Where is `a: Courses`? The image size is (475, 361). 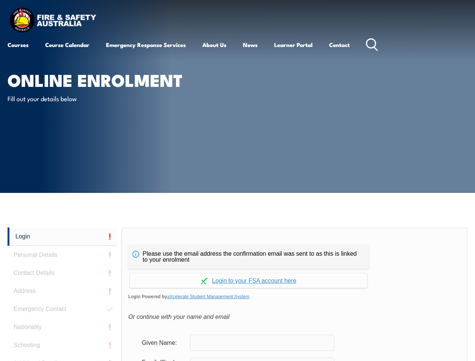 a: Courses is located at coordinates (18, 45).